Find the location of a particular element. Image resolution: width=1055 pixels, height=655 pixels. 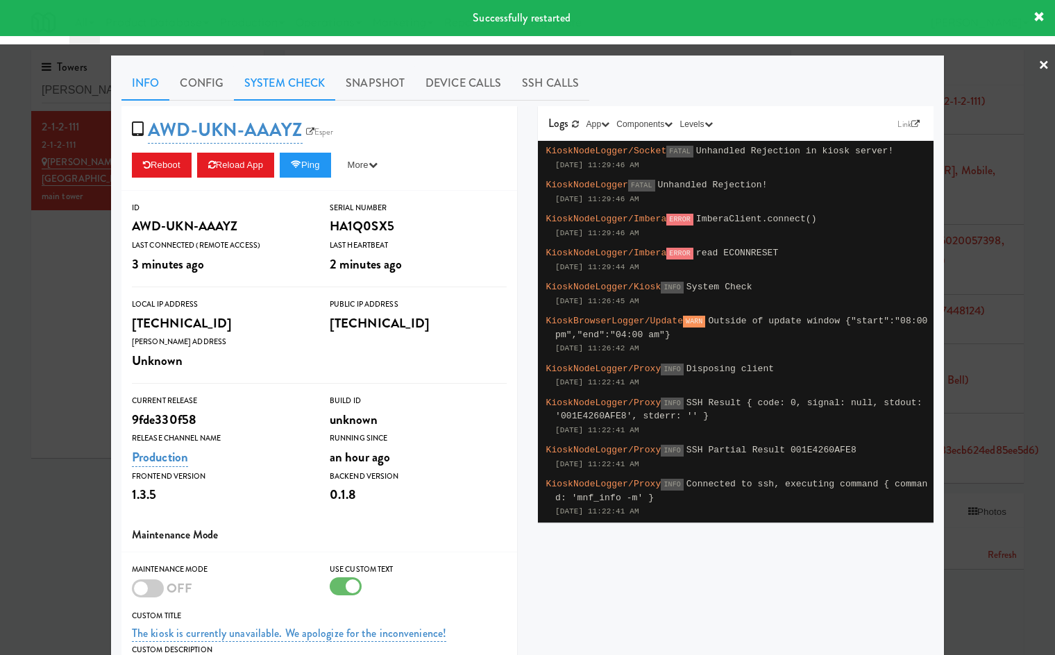

a: The kiosk is currently unavailable. We apologize for the inconvenience! is located at coordinates (289, 634).